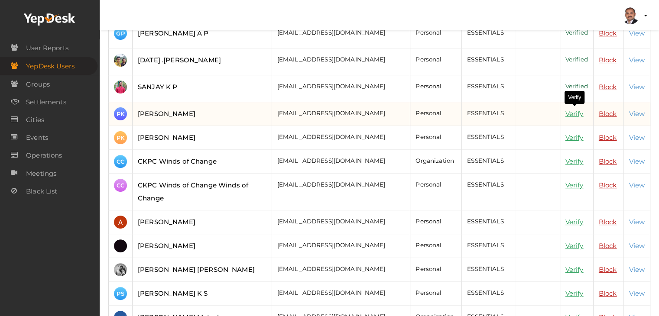  Describe the element at coordinates (42, 191) in the screenshot. I see `span: Black List` at that location.